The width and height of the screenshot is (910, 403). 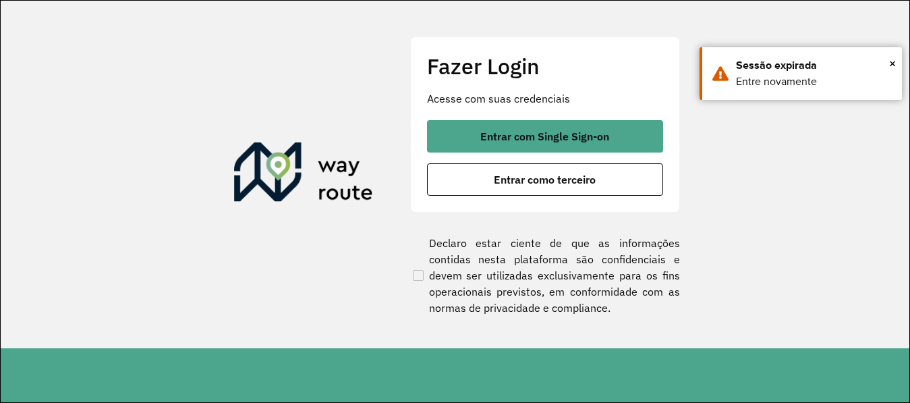 I want to click on span: Entrar com Single Sign-on, so click(x=544, y=136).